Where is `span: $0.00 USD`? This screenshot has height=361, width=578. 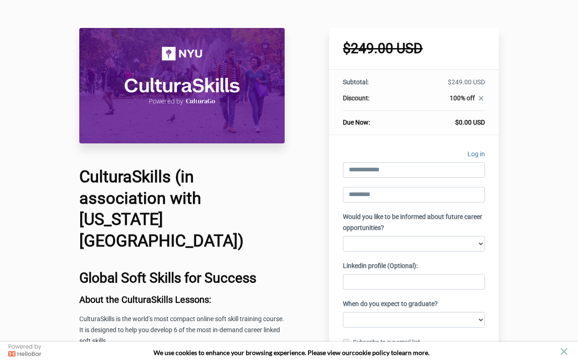 span: $0.00 USD is located at coordinates (470, 122).